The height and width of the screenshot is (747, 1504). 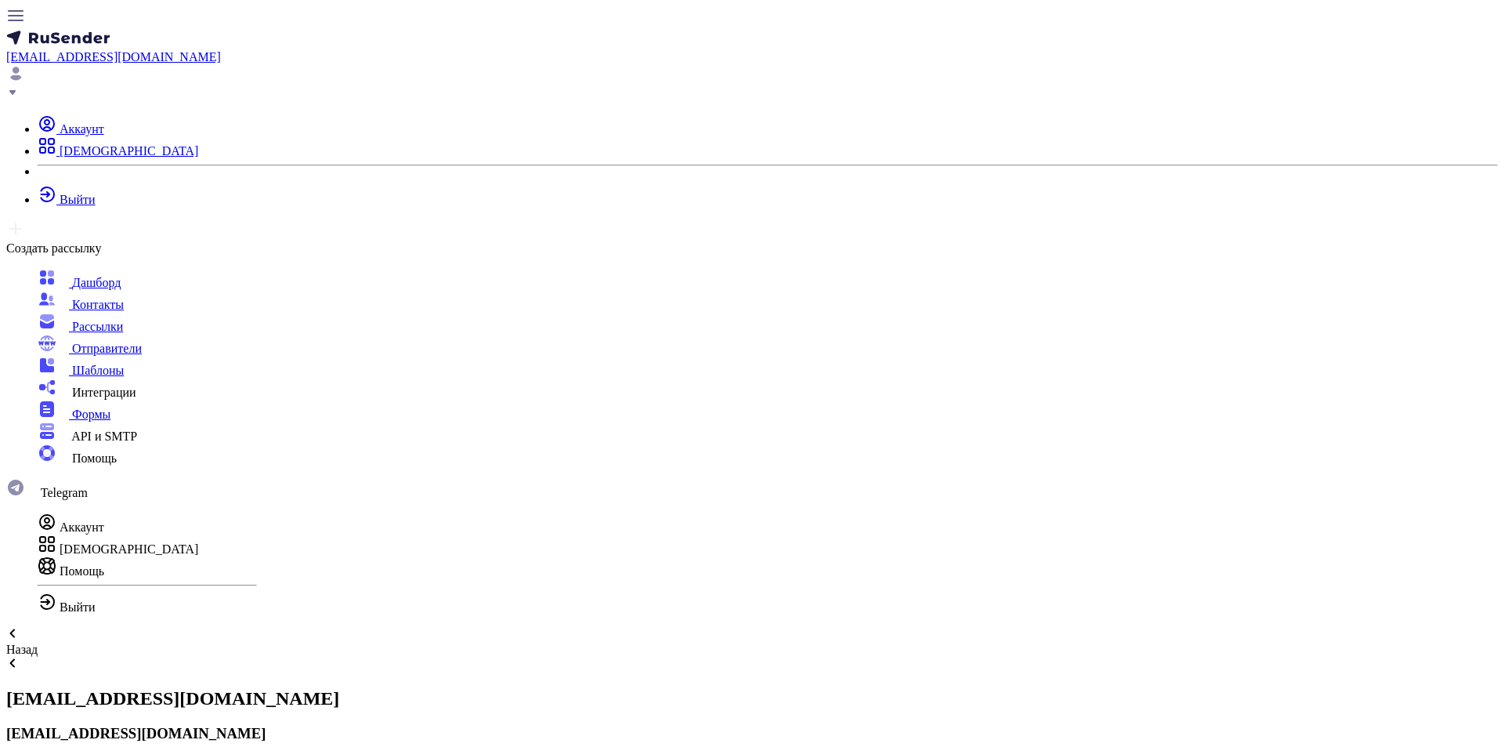 What do you see at coordinates (104, 436) in the screenshot?
I see `span: API и SMTP` at bounding box center [104, 436].